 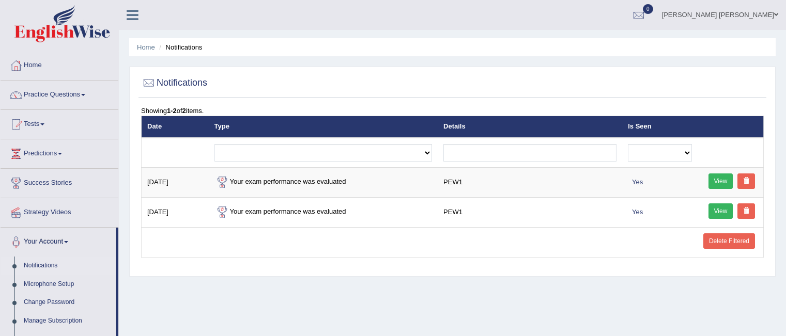 I want to click on a: Microphone Setup, so click(x=67, y=285).